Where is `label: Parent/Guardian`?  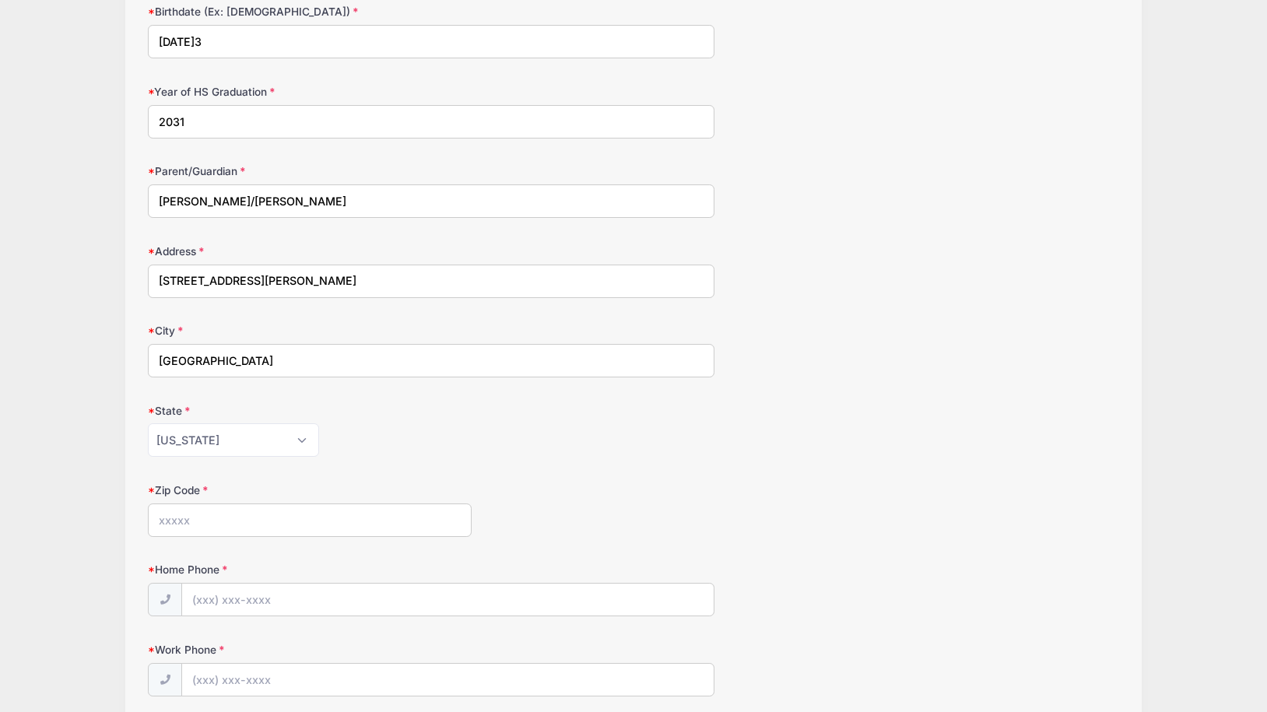 label: Parent/Guardian is located at coordinates (310, 171).